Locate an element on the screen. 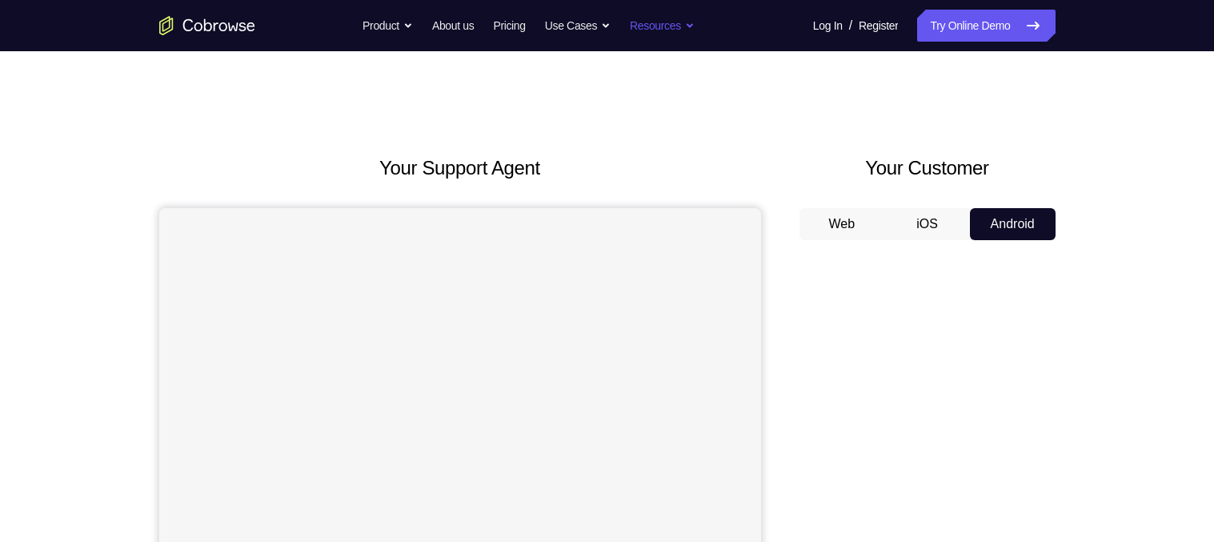  a: Try Online Demo is located at coordinates (986, 26).